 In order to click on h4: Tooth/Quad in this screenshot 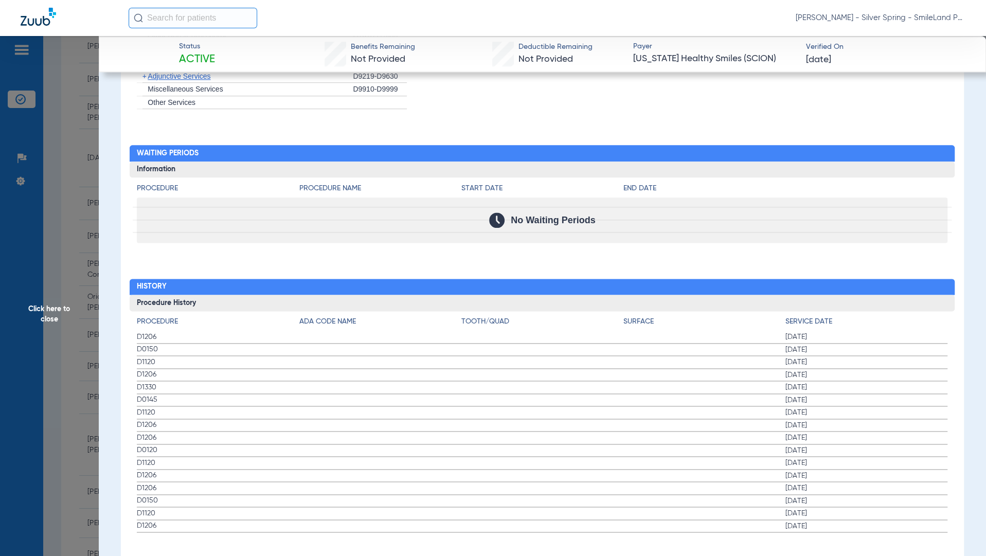, I will do `click(542, 321)`.